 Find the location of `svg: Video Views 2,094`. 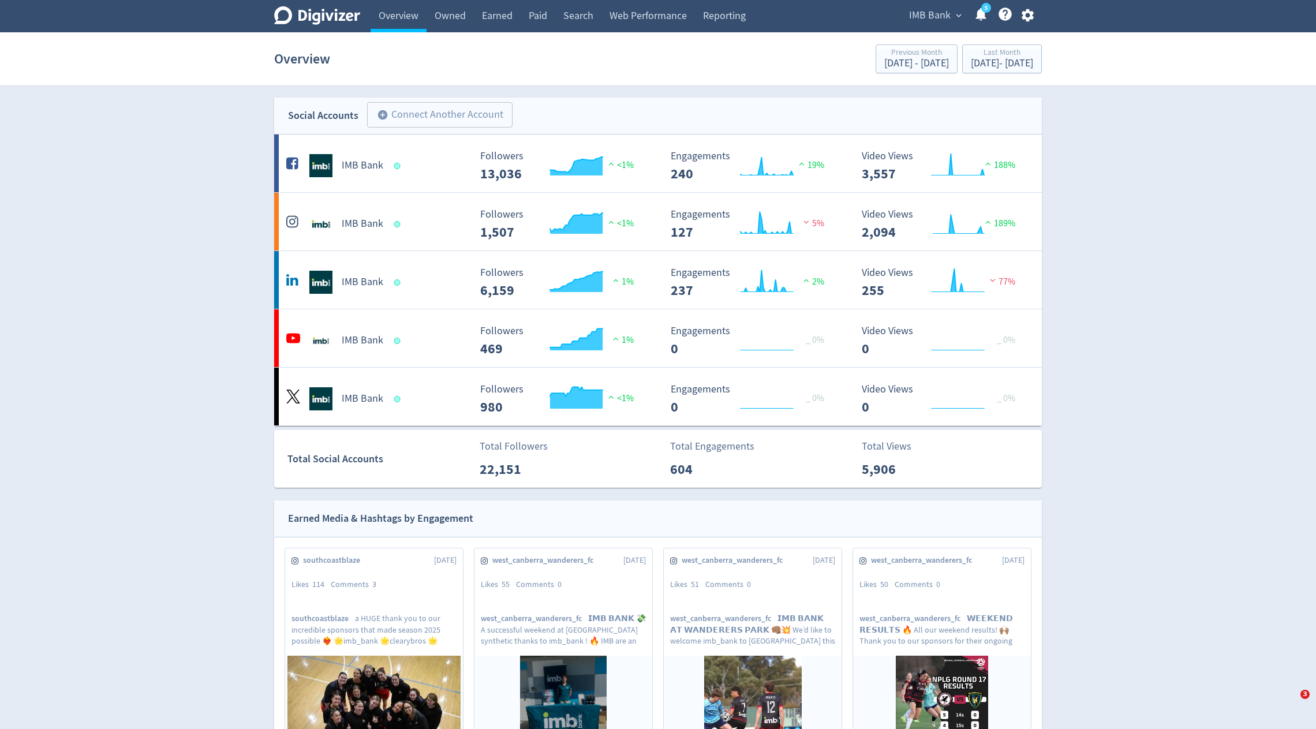

svg: Video Views 2,094 is located at coordinates (943, 224).